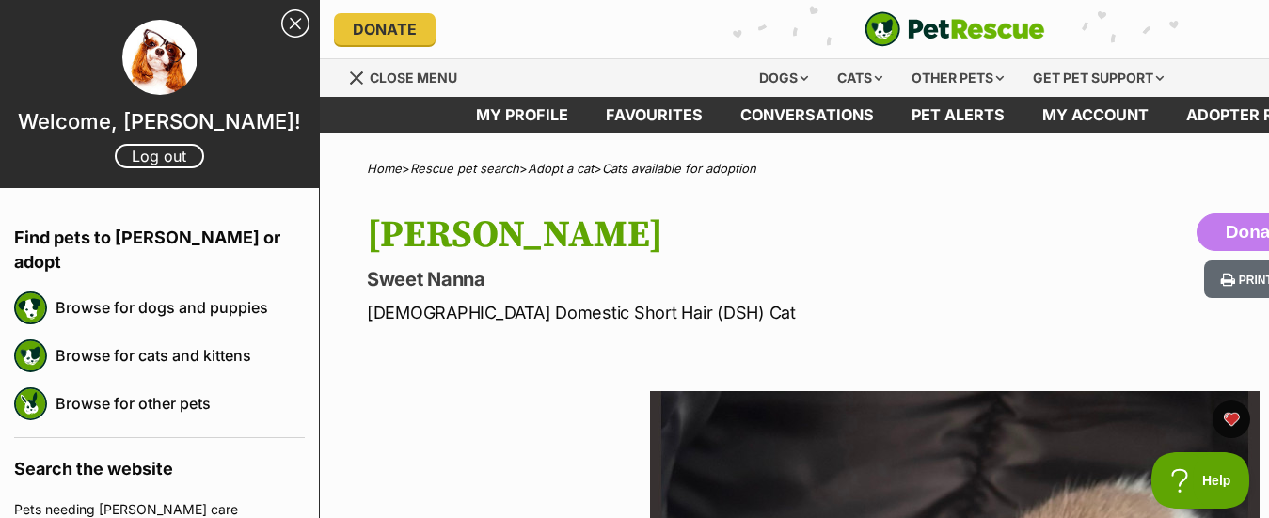 This screenshot has width=1269, height=518. I want to click on img: profile image, so click(160, 57).